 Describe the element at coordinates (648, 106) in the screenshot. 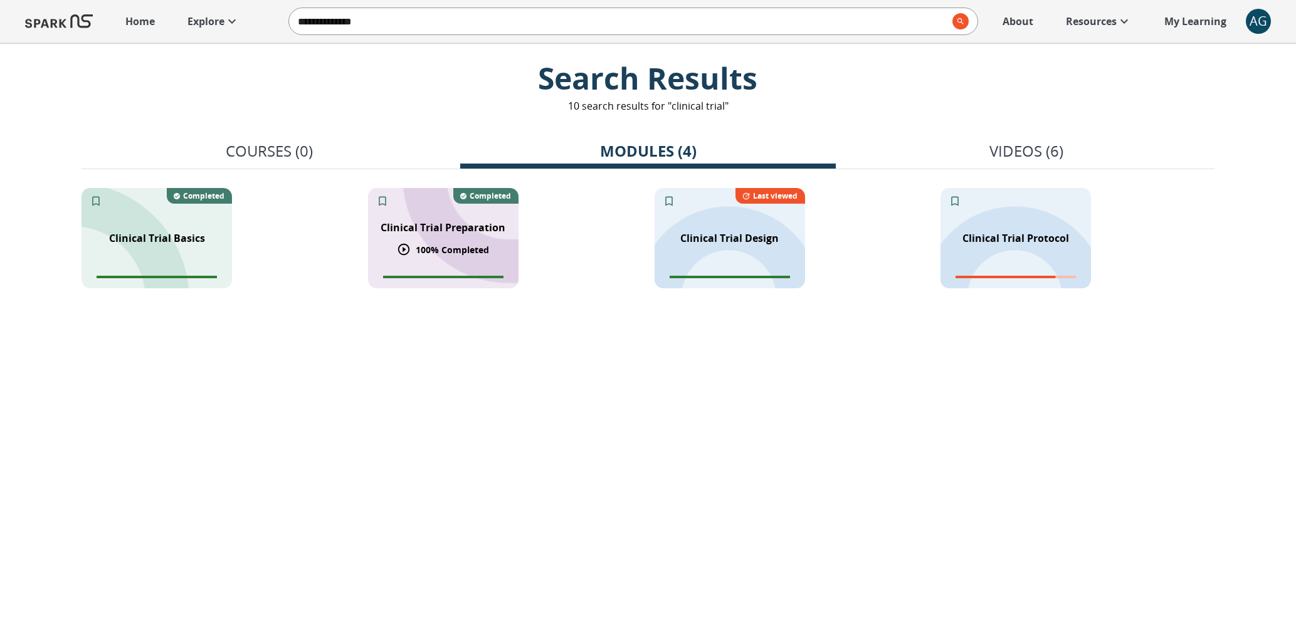

I see `p: 10 search results for "clinical trial"` at that location.